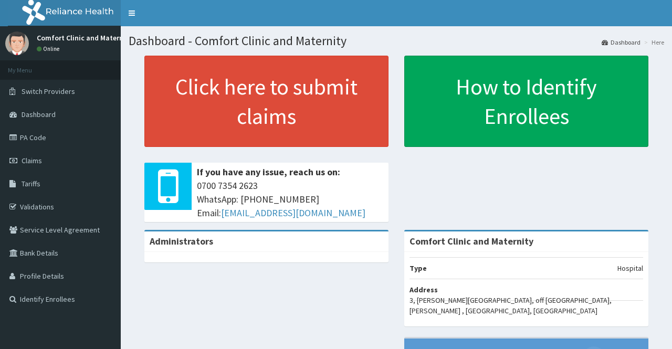 The height and width of the screenshot is (349, 672). Describe the element at coordinates (31, 184) in the screenshot. I see `span: Tariffs` at that location.